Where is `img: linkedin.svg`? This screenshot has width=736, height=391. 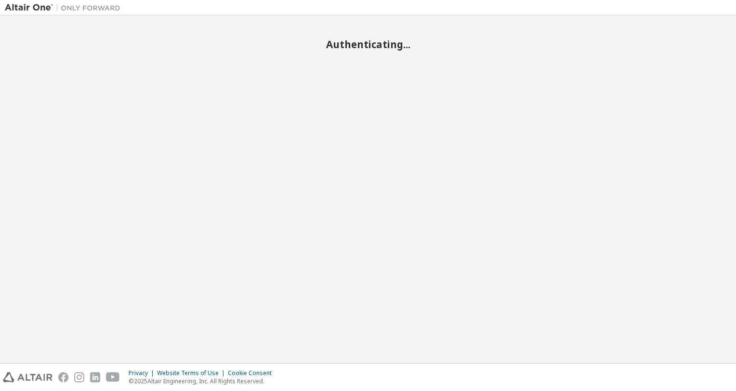 img: linkedin.svg is located at coordinates (95, 377).